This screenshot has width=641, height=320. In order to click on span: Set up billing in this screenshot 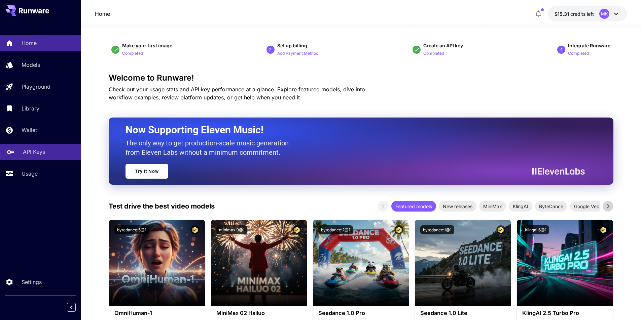, I will do `click(292, 45)`.